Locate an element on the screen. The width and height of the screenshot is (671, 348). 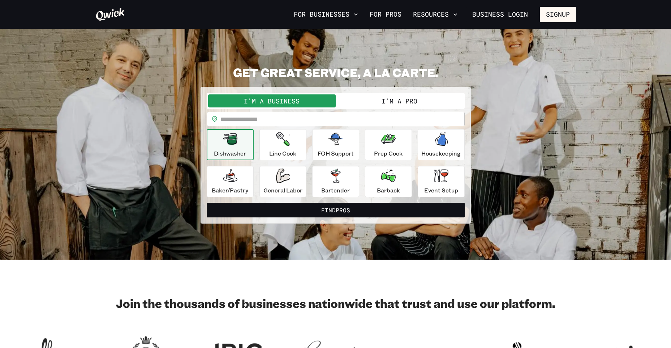
p: Dishwasher is located at coordinates (230, 153).